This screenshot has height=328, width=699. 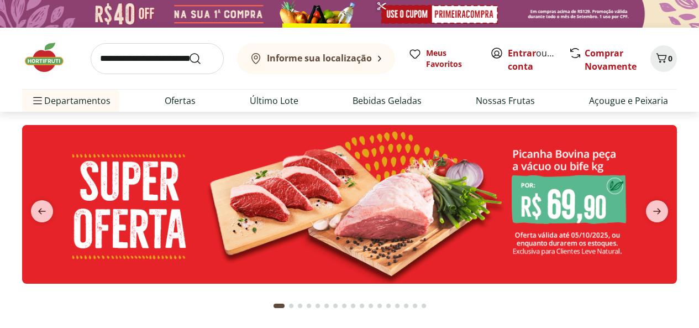 What do you see at coordinates (300, 306) in the screenshot?
I see `button: Go to page 3 from fs-carousel` at bounding box center [300, 306].